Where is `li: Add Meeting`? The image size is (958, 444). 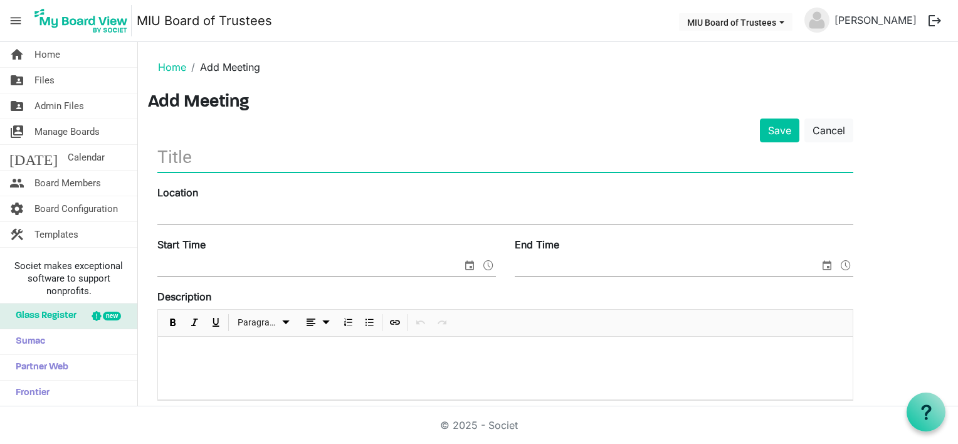
li: Add Meeting is located at coordinates (223, 67).